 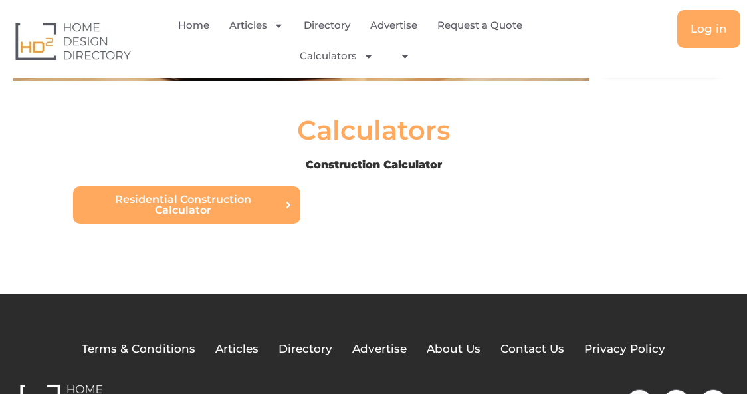 I want to click on a: Home, so click(x=193, y=25).